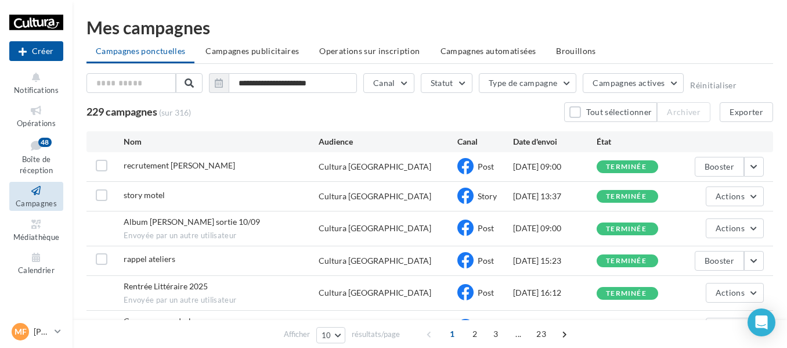 This screenshot has height=348, width=787. I want to click on div: Nouvelle campagne, so click(36, 51).